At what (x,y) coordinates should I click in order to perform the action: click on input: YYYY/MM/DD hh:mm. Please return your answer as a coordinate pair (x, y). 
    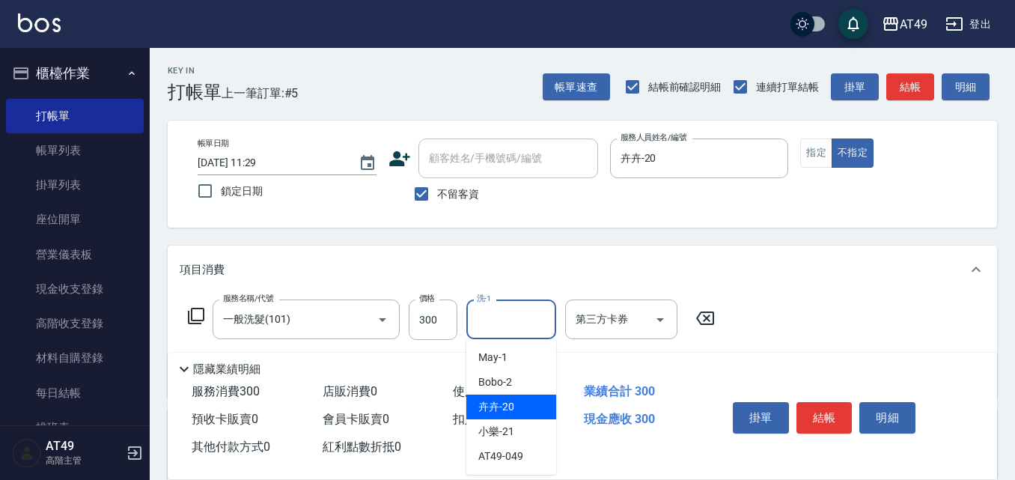
    Looking at the image, I should click on (270, 163).